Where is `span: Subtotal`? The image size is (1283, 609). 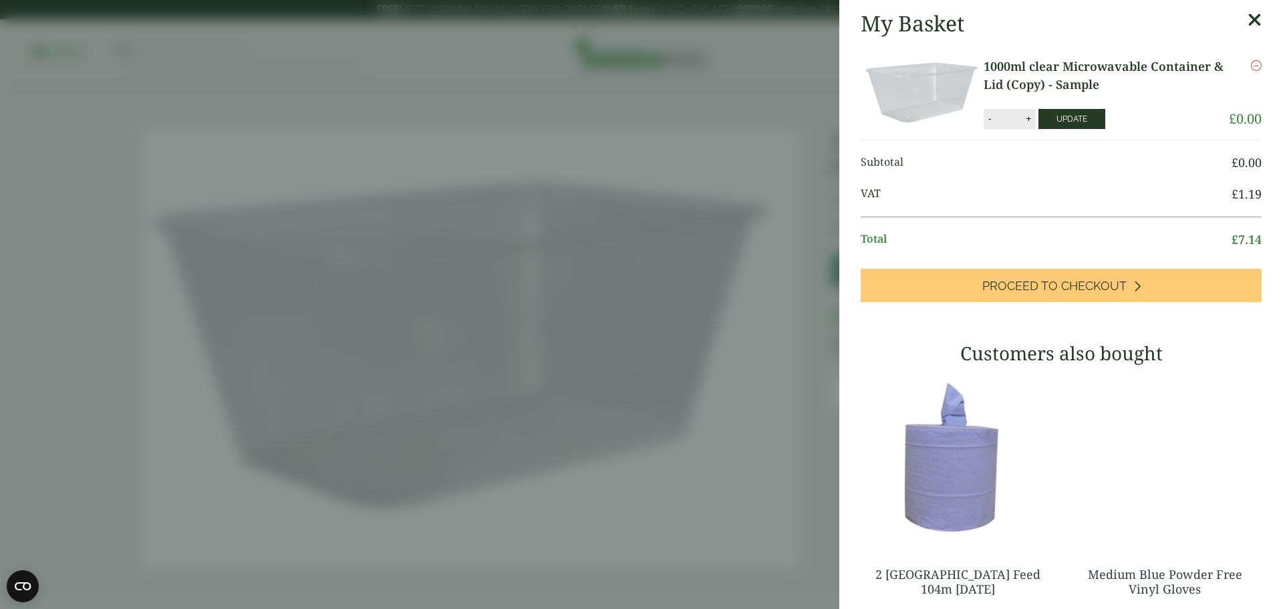 span: Subtotal is located at coordinates (1046, 162).